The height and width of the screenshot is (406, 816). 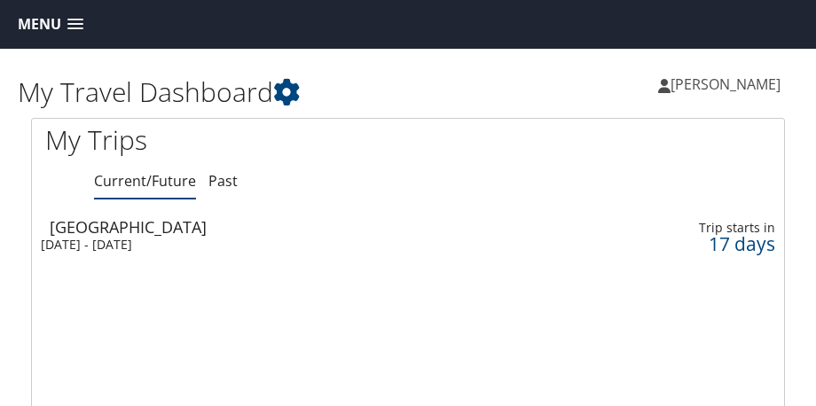 What do you see at coordinates (145, 181) in the screenshot?
I see `a: Current/Future` at bounding box center [145, 181].